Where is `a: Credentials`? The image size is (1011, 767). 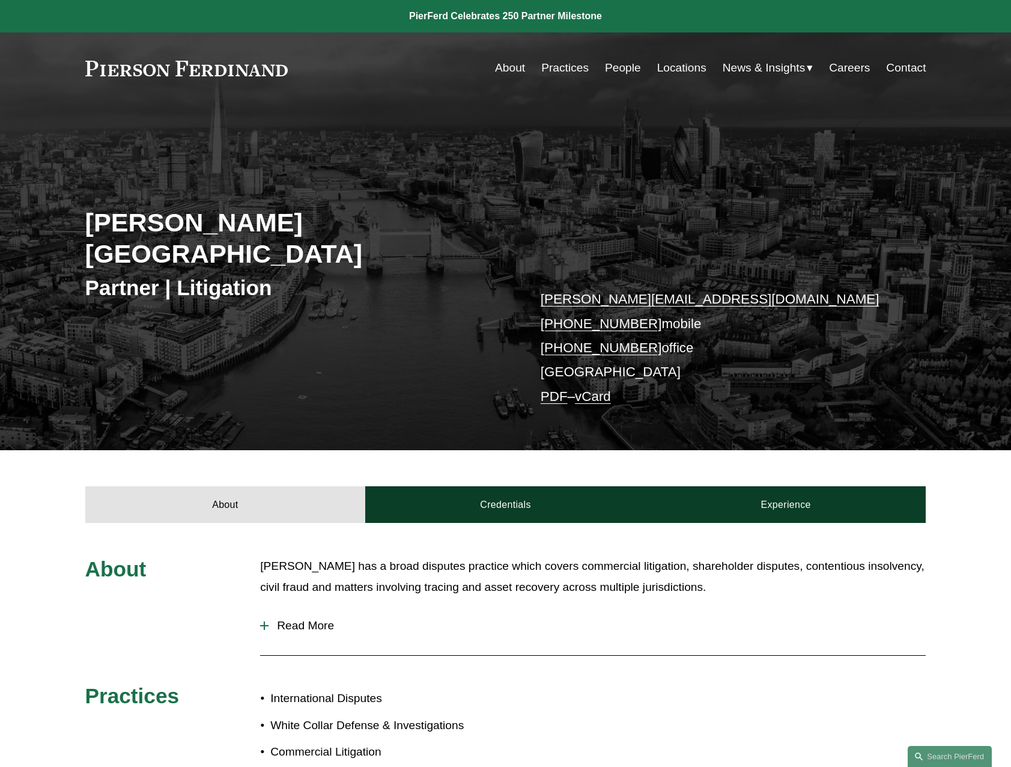 a: Credentials is located at coordinates (505, 504).